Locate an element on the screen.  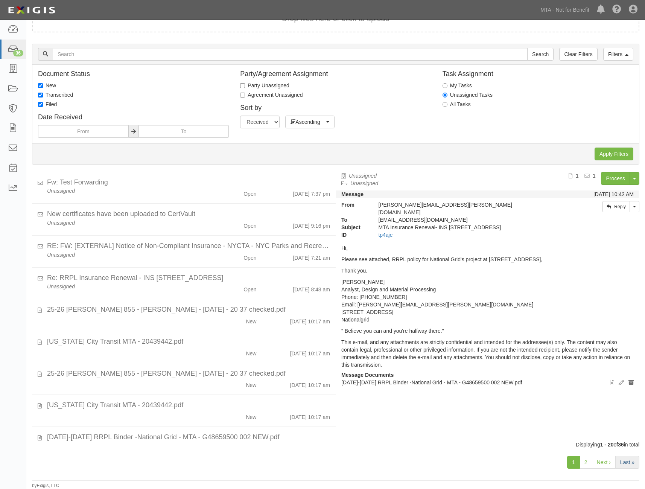
strong: To is located at coordinates (354, 220).